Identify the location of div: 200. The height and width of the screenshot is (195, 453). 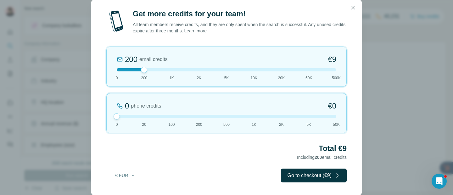
(131, 59).